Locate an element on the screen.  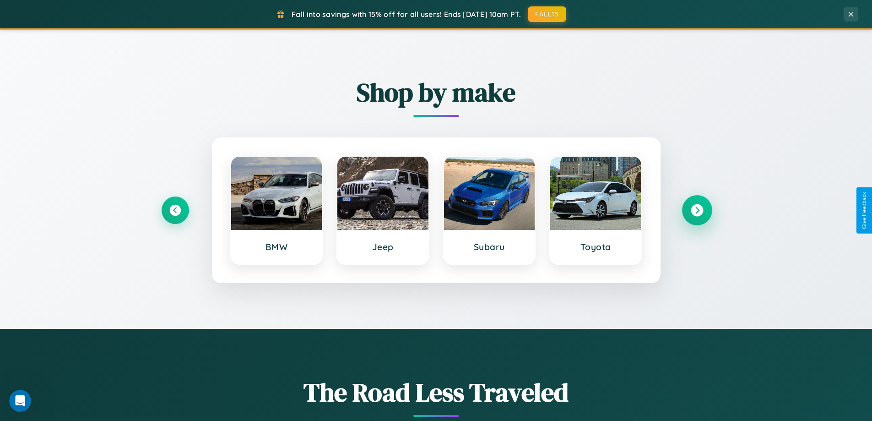
button: FALL15 is located at coordinates (547, 14).